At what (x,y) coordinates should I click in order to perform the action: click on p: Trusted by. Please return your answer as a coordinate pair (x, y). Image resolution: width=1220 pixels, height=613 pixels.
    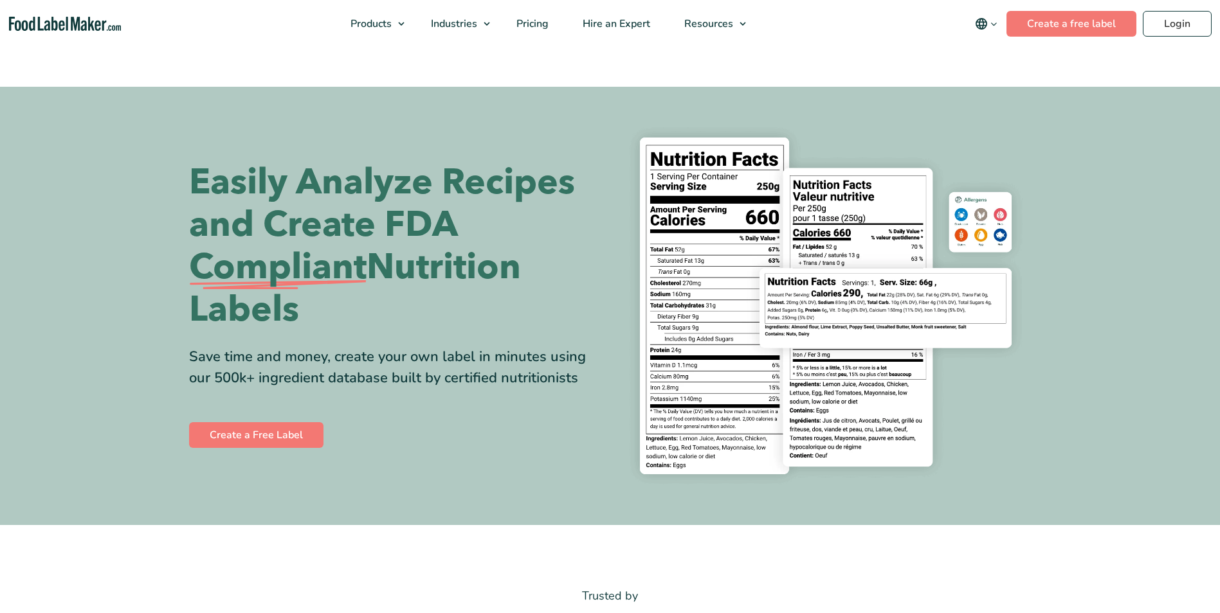
    Looking at the image, I should click on (610, 596).